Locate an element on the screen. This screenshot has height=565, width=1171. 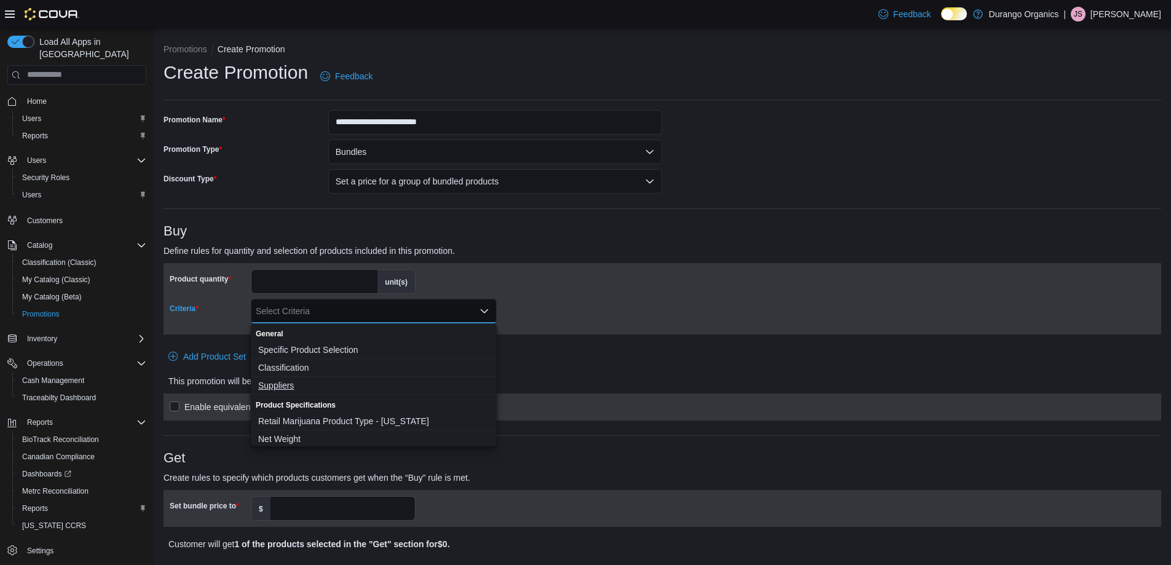
button: Bundles is located at coordinates (496, 152).